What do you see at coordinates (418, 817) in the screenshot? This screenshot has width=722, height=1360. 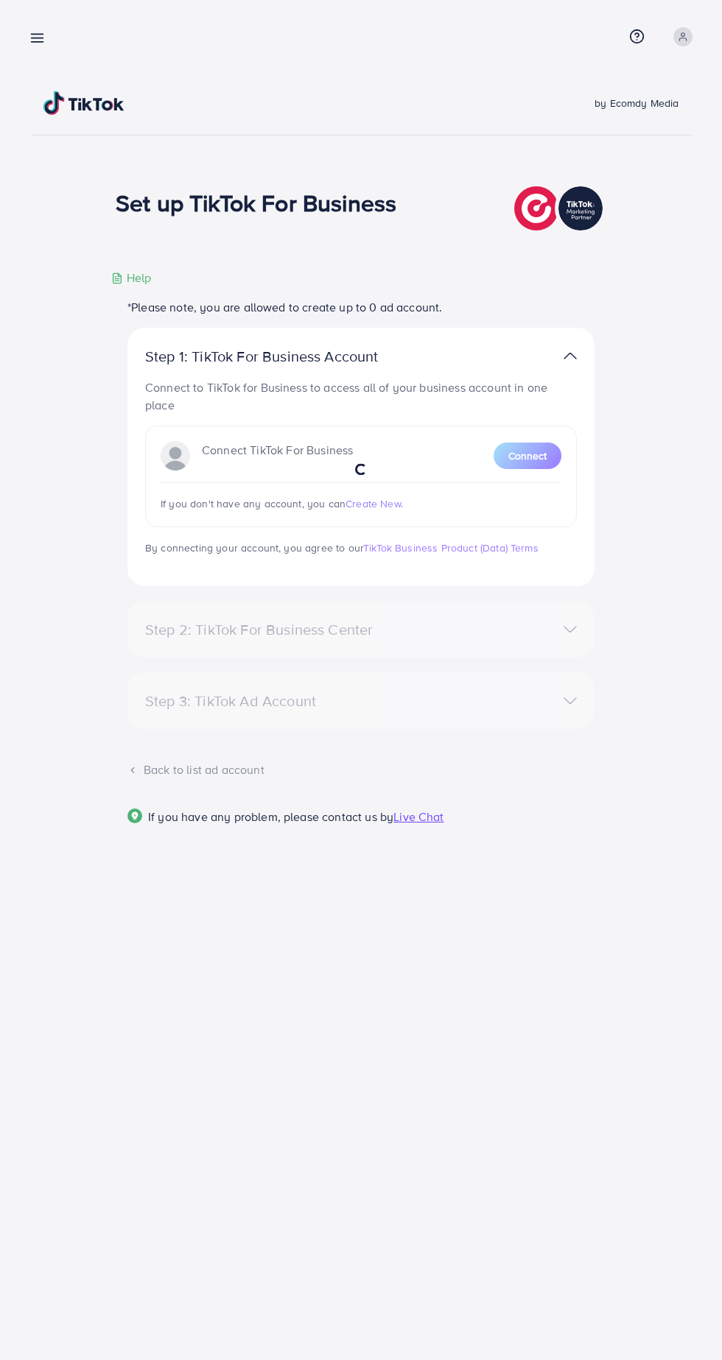 I see `span: Live Chat` at bounding box center [418, 817].